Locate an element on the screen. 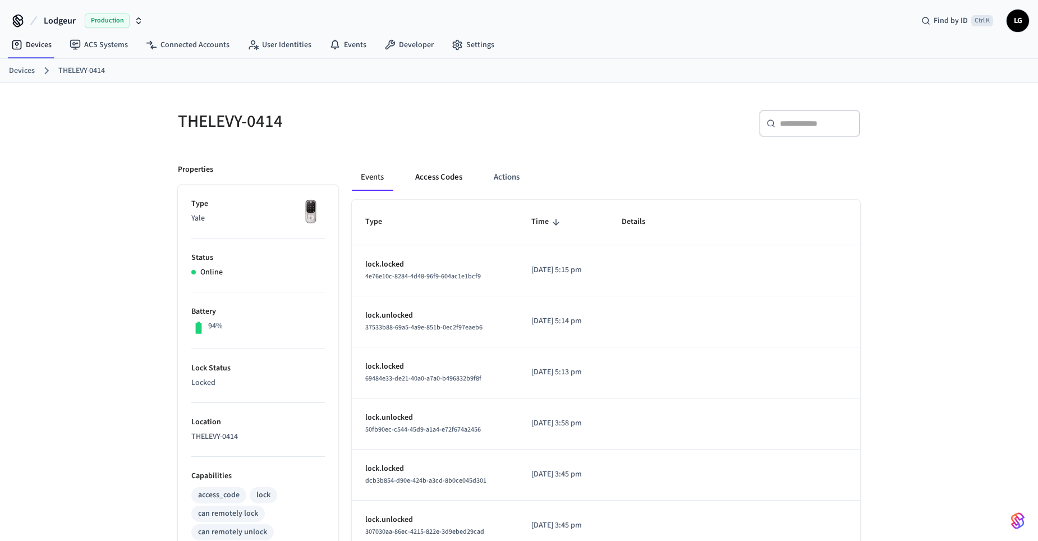  button: Events is located at coordinates (372, 177).